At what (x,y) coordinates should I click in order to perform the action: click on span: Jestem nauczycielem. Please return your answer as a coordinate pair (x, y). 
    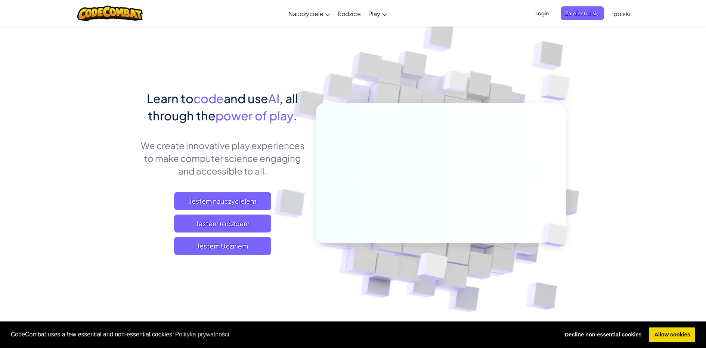
    Looking at the image, I should click on (223, 201).